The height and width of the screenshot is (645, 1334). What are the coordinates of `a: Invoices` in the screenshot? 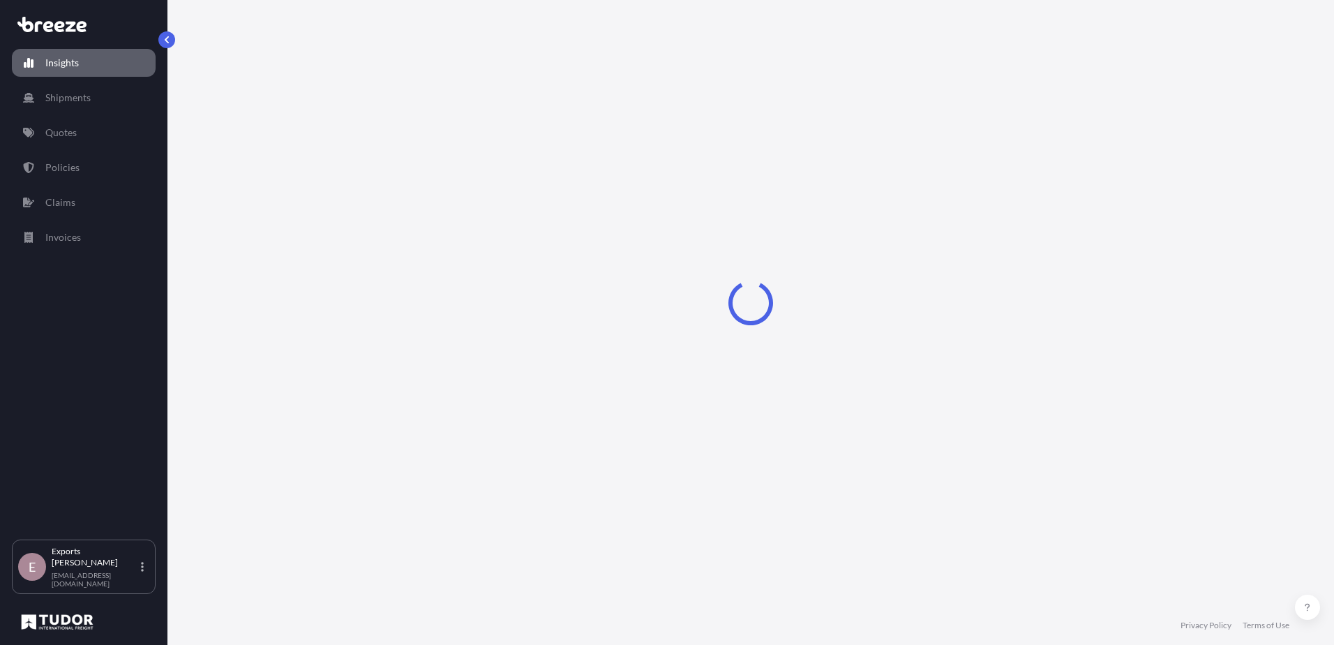 It's located at (84, 237).